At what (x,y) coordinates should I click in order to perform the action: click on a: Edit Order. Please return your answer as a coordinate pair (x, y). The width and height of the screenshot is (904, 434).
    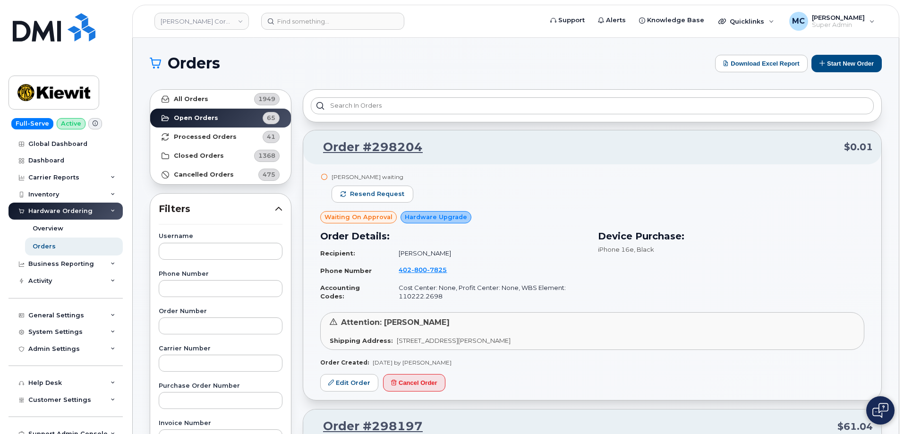
    Looking at the image, I should click on (349, 383).